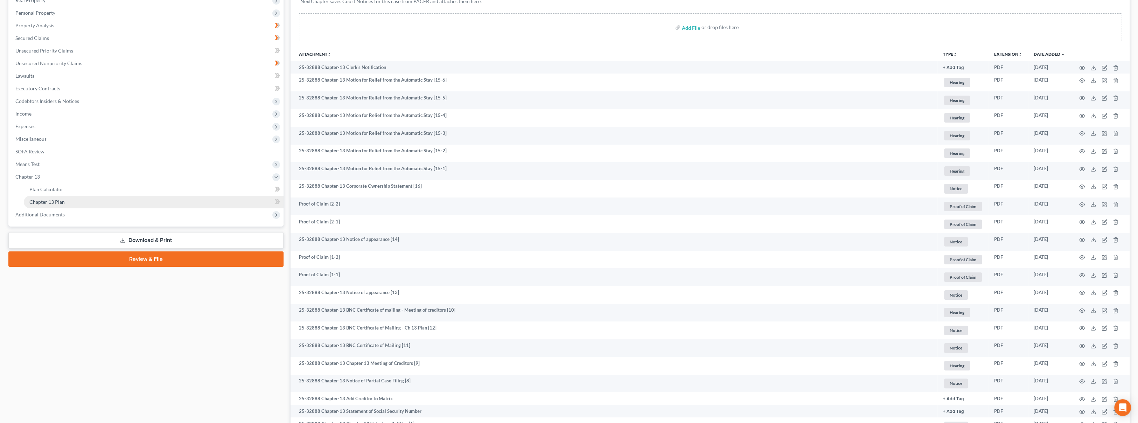 The width and height of the screenshot is (1138, 423). Describe the element at coordinates (614, 383) in the screenshot. I see `td: 25-32888 Chapter-13 Notice of Partial Case Filing [8]` at that location.